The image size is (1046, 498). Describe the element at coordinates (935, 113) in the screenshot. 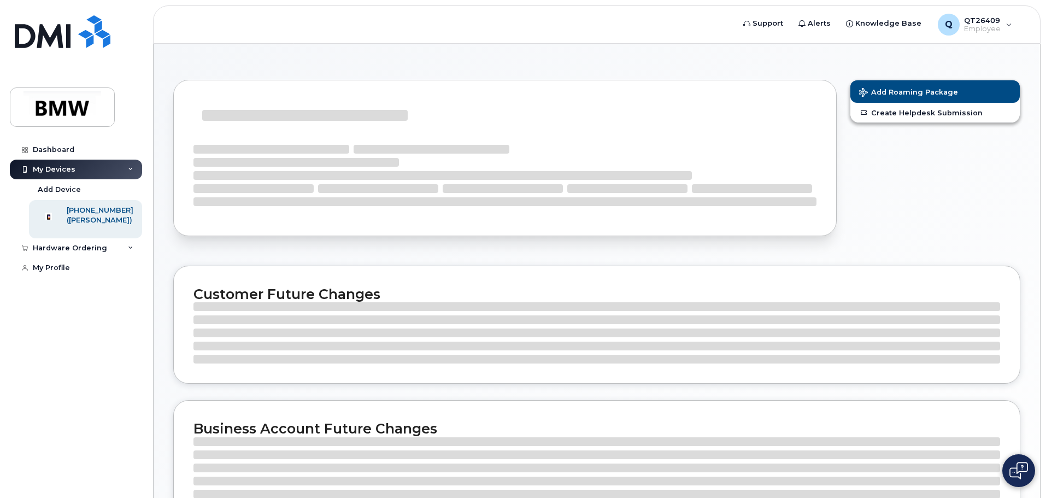

I see `a: Create Helpdesk Submission` at that location.